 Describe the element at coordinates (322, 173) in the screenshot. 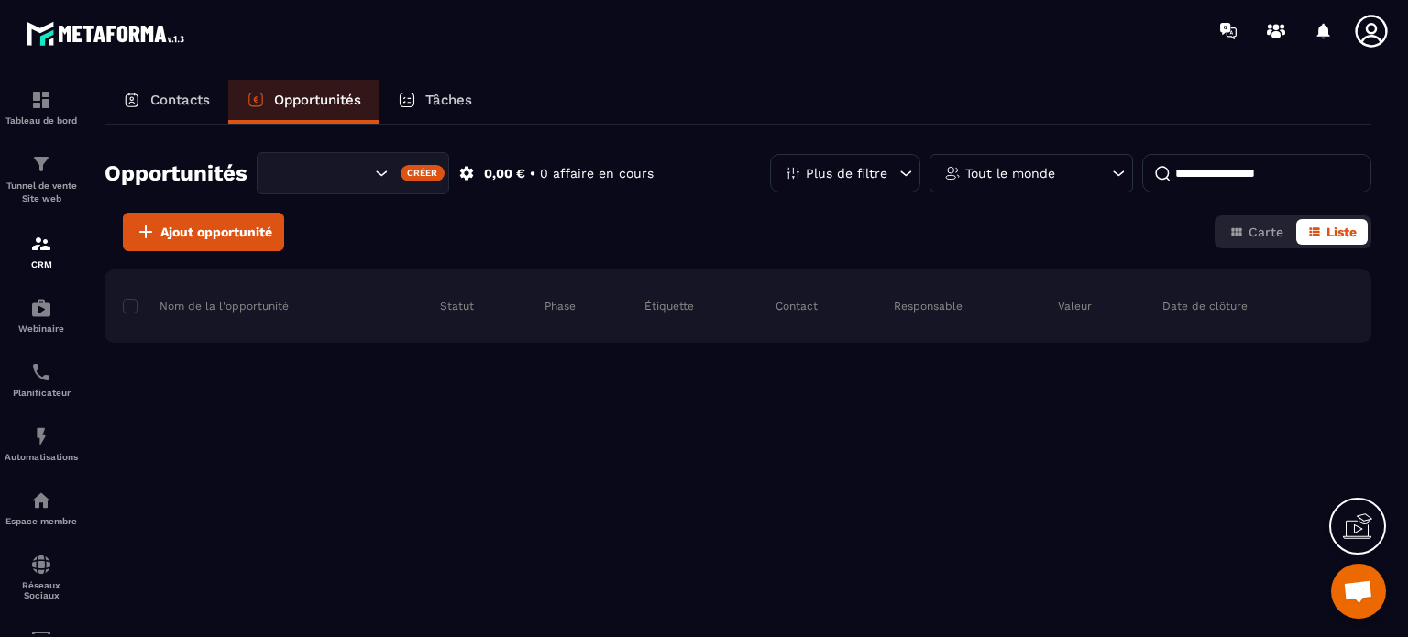

I see `input: Search for option` at that location.